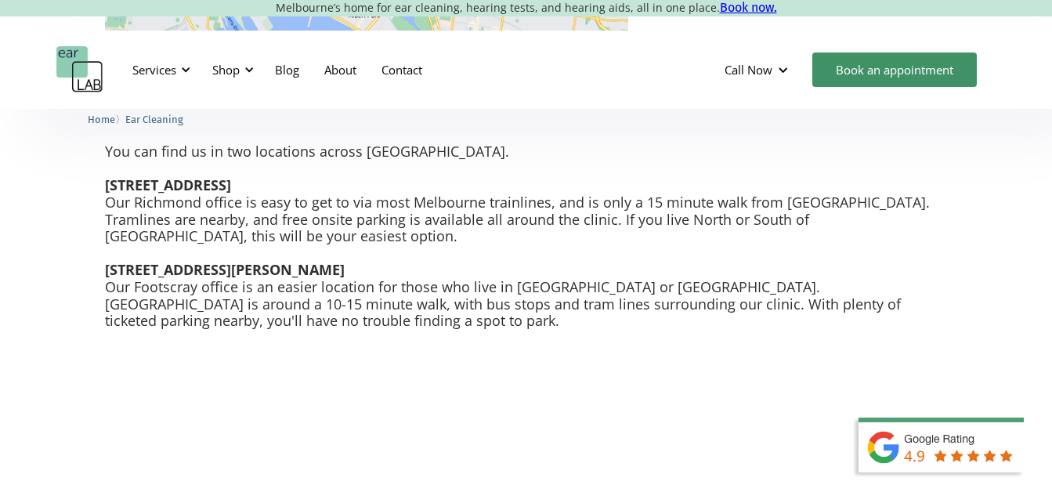 The width and height of the screenshot is (1052, 503). What do you see at coordinates (154, 119) in the screenshot?
I see `span: Ear Cleaning` at bounding box center [154, 119].